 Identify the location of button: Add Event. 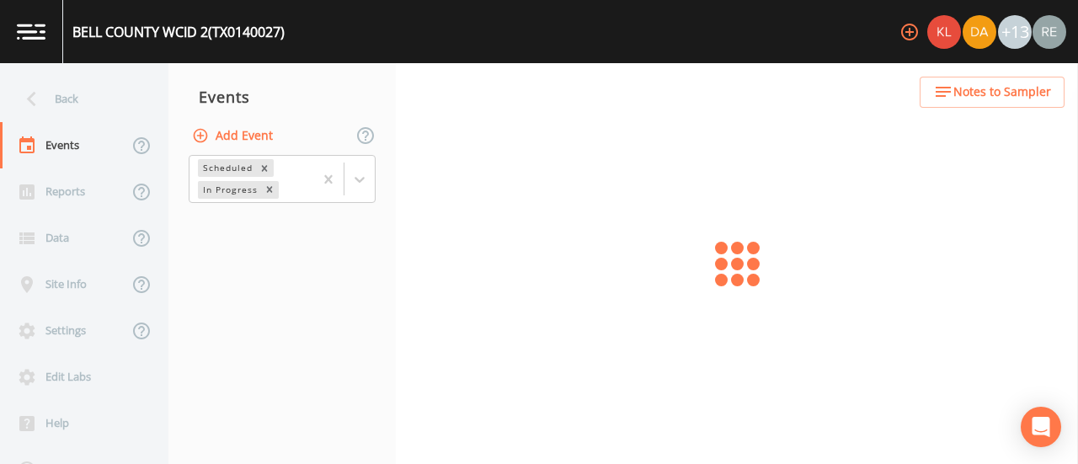
(234, 136).